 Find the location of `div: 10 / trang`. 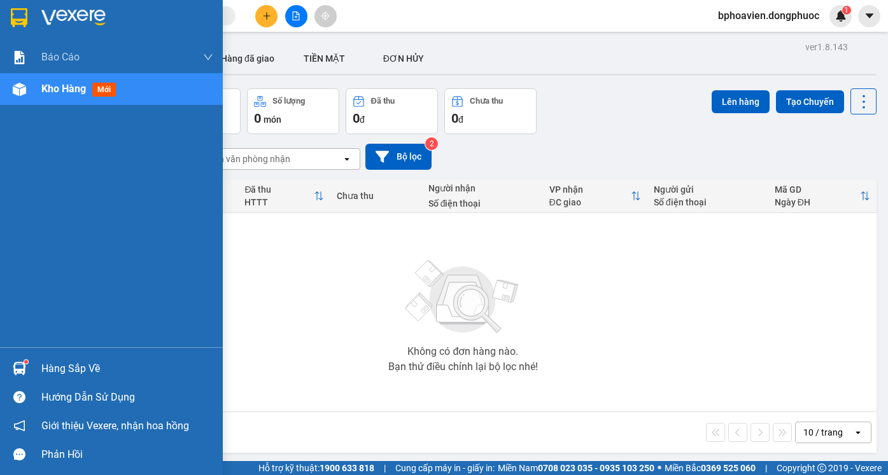

div: 10 / trang is located at coordinates (823, 433).